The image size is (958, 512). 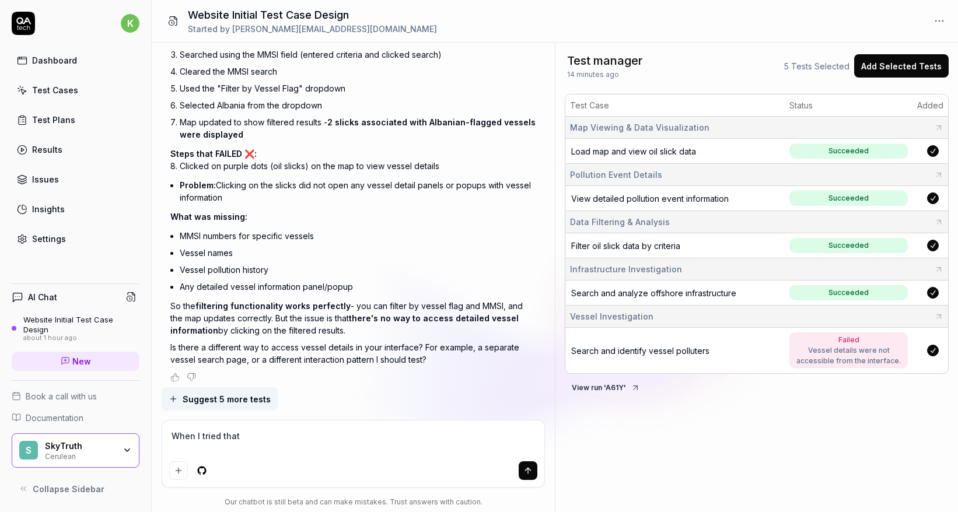 I want to click on span: S, so click(x=29, y=450).